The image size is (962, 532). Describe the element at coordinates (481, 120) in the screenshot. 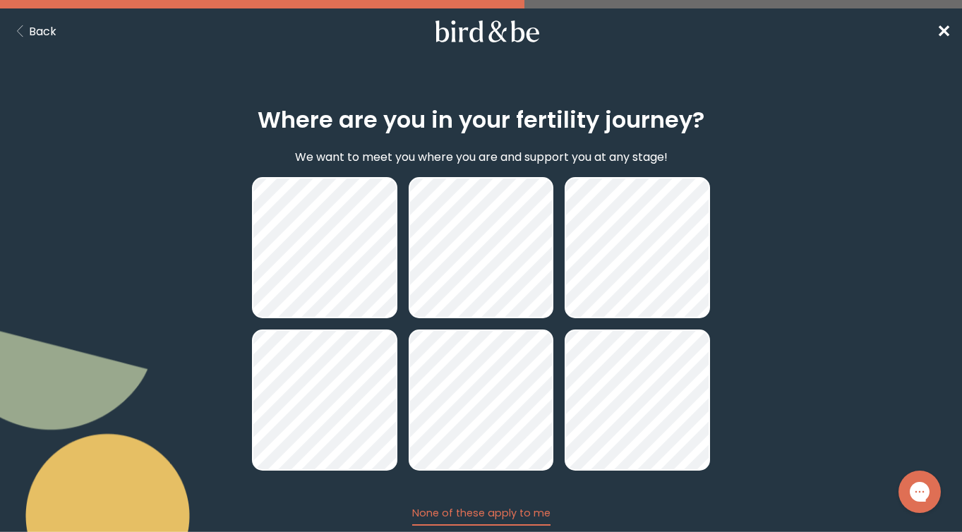

I see `h2: Where are you in your fertility journey?` at that location.